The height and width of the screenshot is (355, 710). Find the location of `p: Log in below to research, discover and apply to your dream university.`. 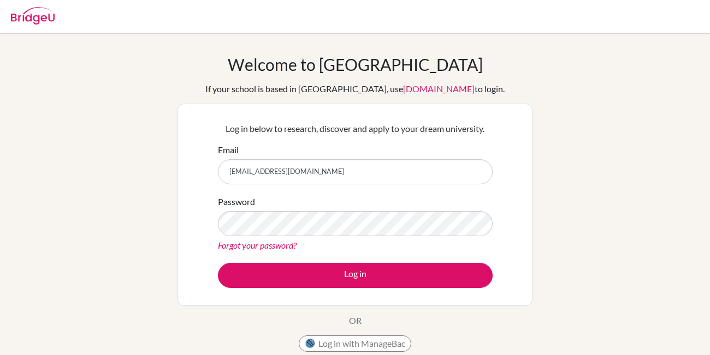

p: Log in below to research, discover and apply to your dream university. is located at coordinates (355, 129).